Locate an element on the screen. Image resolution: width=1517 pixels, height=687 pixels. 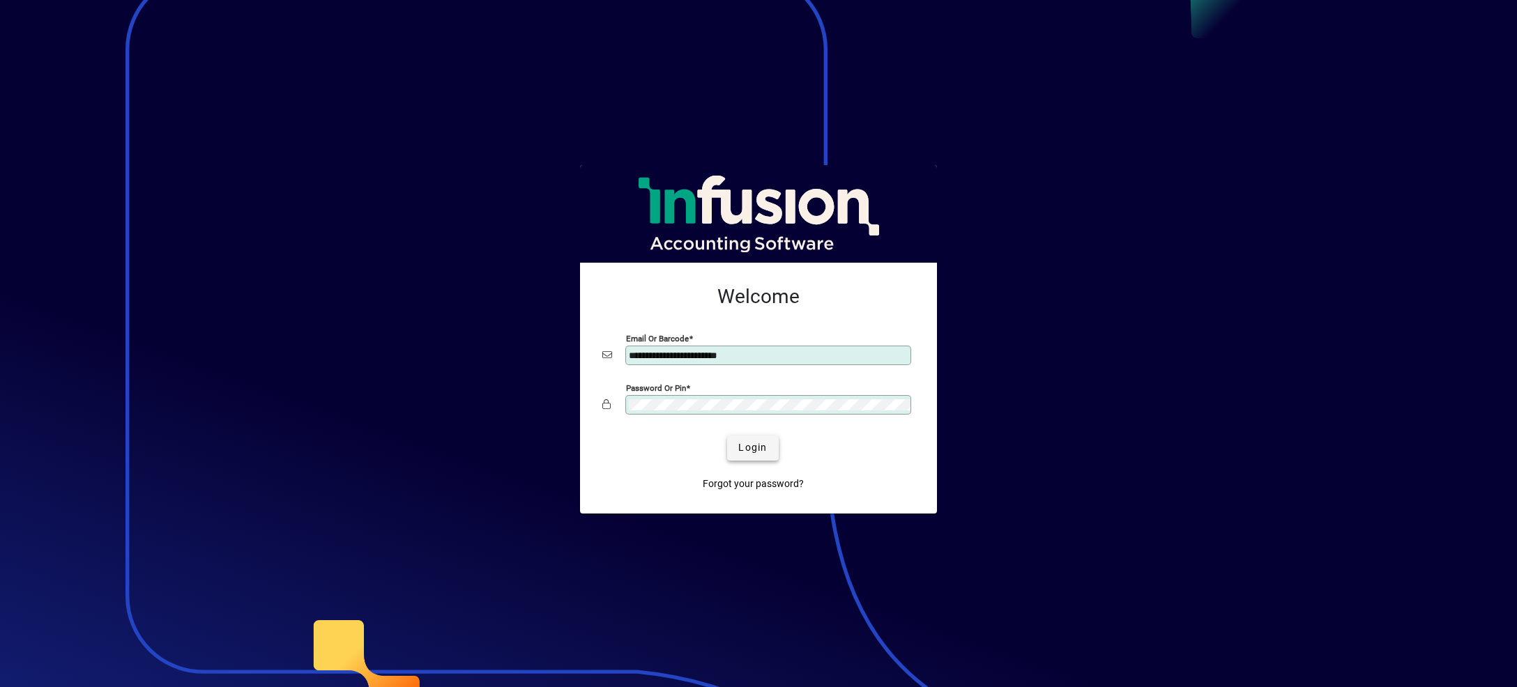
h2: Welcome is located at coordinates (759, 297).